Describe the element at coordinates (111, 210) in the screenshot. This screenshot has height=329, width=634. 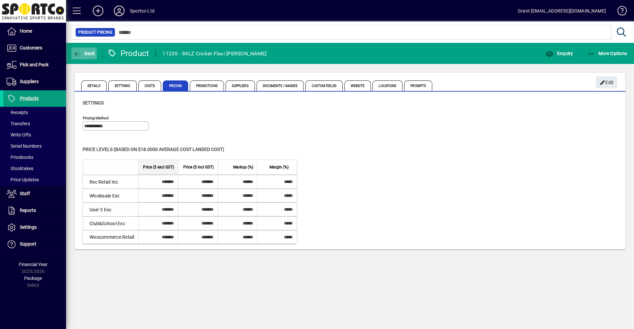
I see `td: User 3 Exc` at that location.